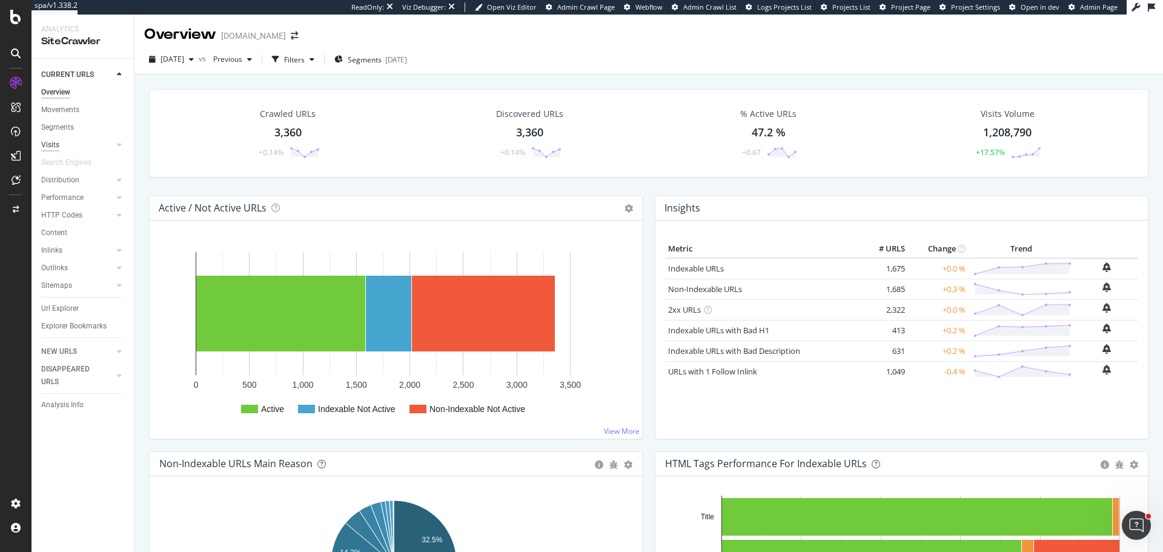 This screenshot has height=552, width=1163. Describe the element at coordinates (55, 268) in the screenshot. I see `div: Outlinks` at that location.